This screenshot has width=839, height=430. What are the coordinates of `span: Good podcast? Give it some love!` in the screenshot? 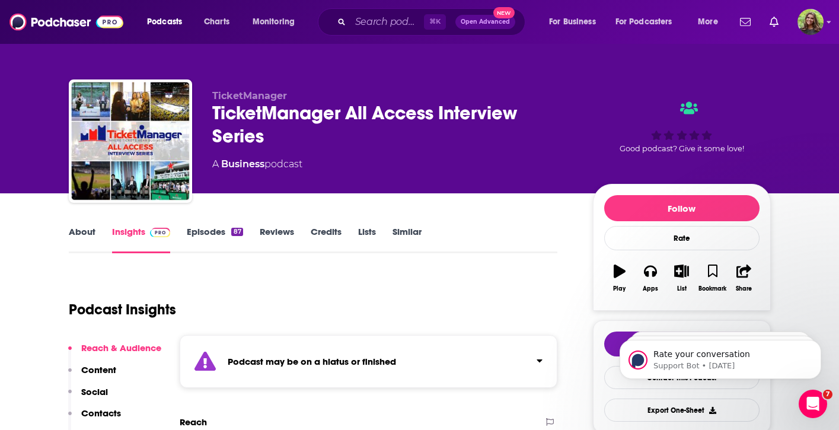 It's located at (682, 148).